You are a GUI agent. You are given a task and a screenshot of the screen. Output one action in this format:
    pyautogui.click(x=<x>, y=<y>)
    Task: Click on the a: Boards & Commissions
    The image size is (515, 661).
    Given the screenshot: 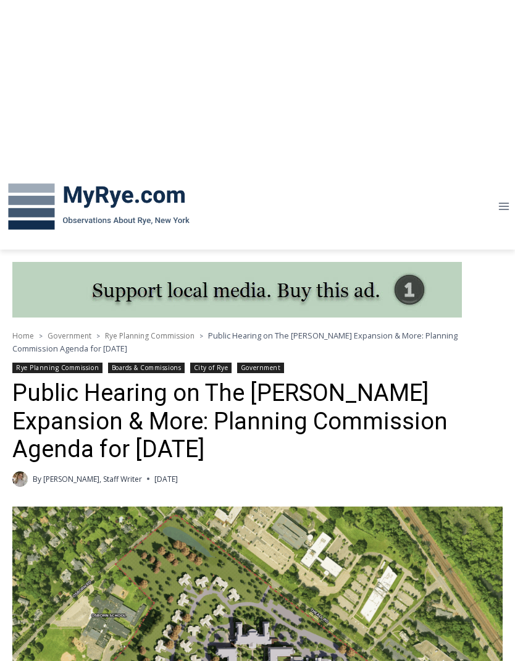 What is the action you would take?
    pyautogui.click(x=146, y=367)
    